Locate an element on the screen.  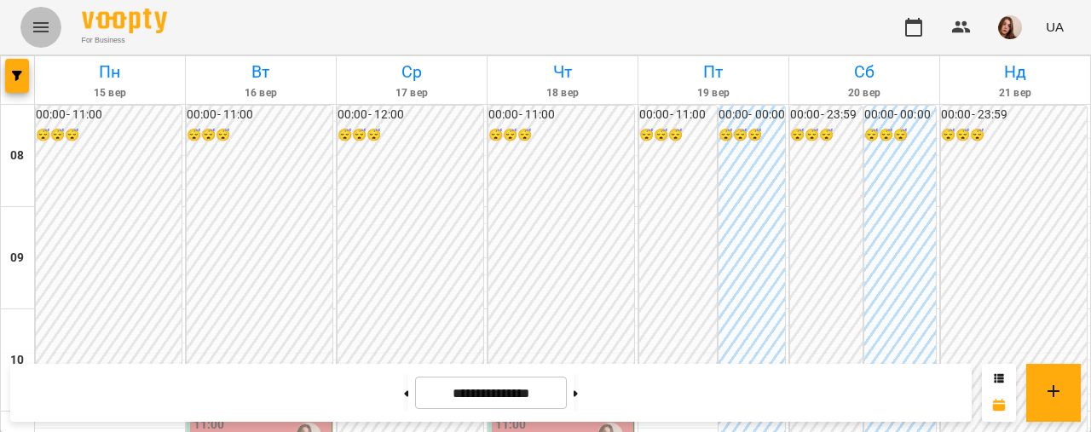
h6: 21 вер is located at coordinates (1015, 93).